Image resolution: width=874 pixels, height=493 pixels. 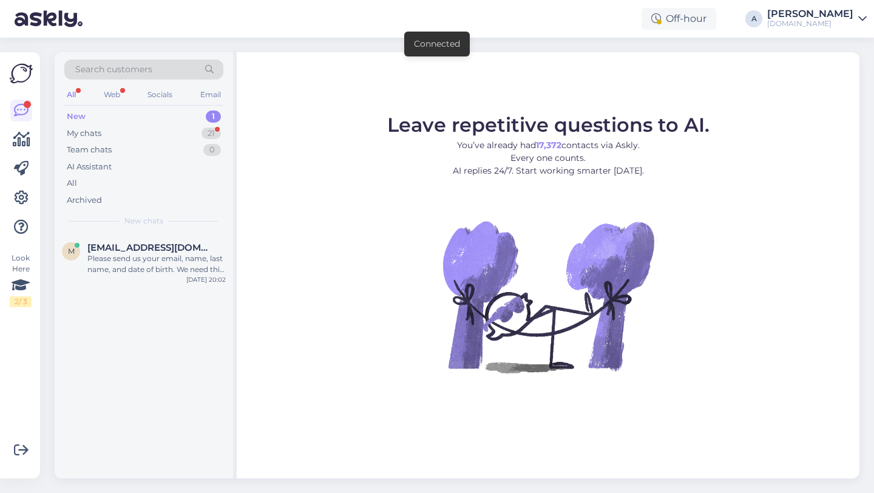 What do you see at coordinates (112, 95) in the screenshot?
I see `div: Web` at bounding box center [112, 95].